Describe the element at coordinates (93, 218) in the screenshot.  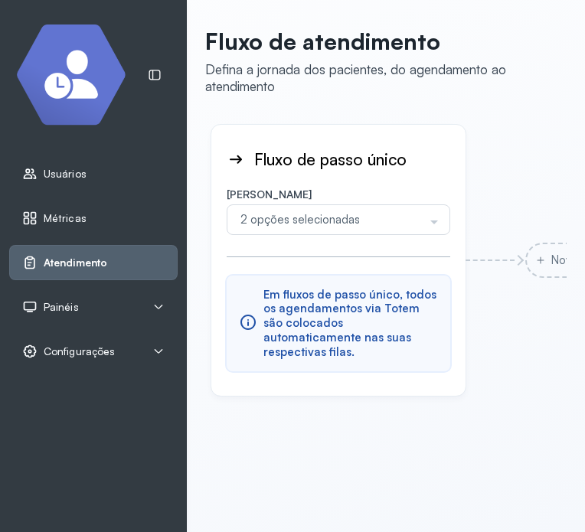
I see `a: Métricas` at that location.